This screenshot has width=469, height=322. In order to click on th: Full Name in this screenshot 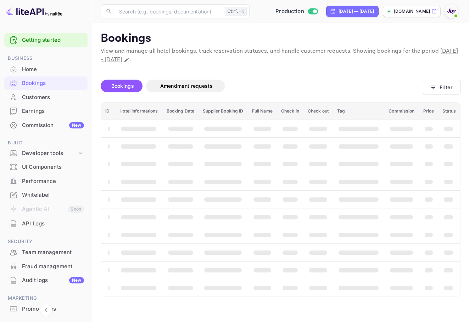, I will do `click(262, 111)`.